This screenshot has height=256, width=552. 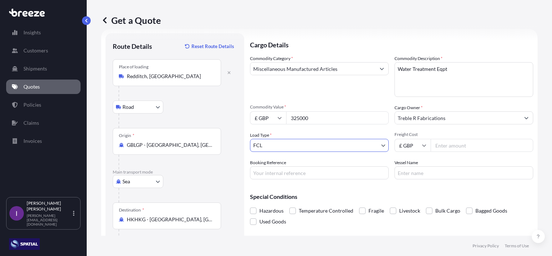 I want to click on a: Terms of Use, so click(x=516, y=246).